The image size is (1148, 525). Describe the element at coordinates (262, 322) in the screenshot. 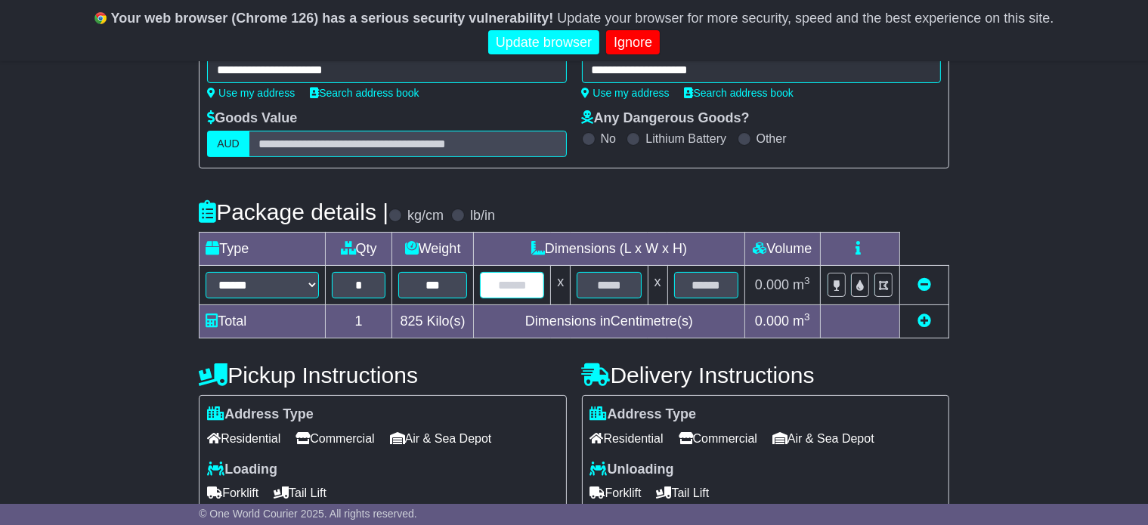

I see `td: Total` at that location.